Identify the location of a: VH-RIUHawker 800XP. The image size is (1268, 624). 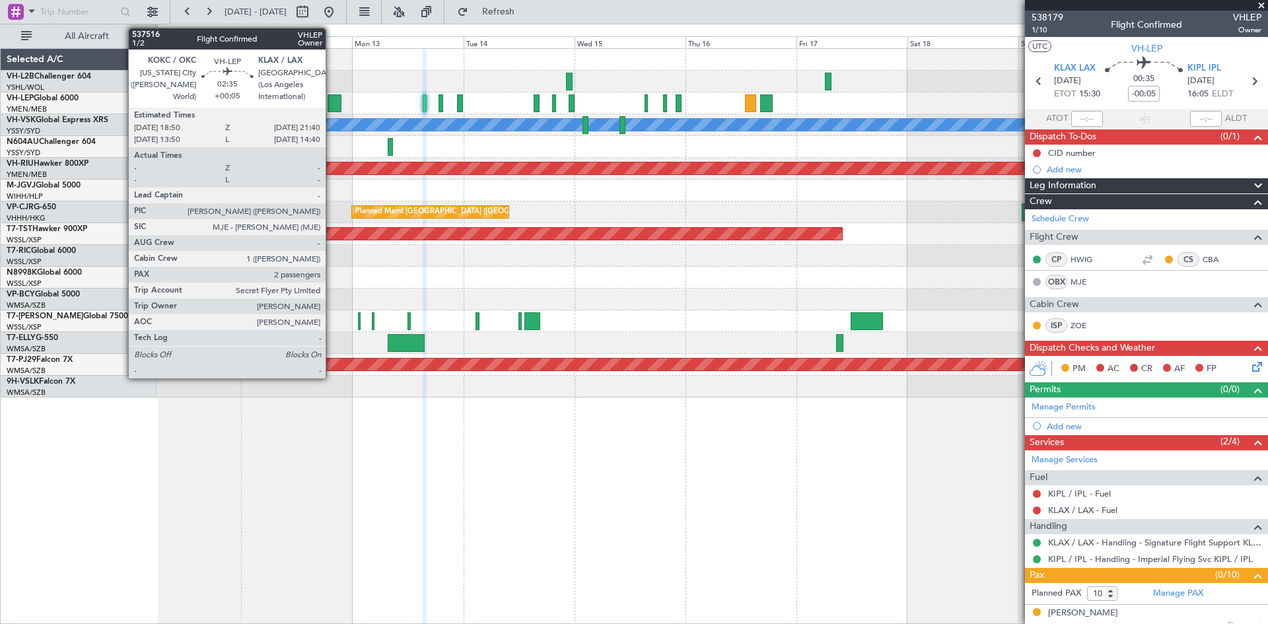
(48, 164).